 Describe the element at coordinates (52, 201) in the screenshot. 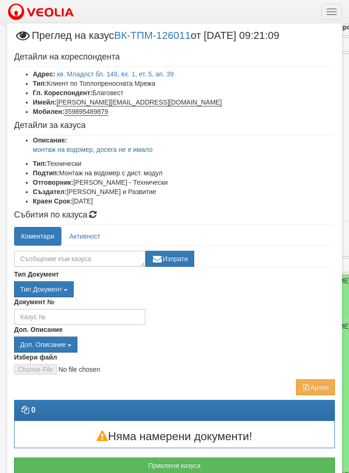

I see `b: Краен Срок:` at that location.